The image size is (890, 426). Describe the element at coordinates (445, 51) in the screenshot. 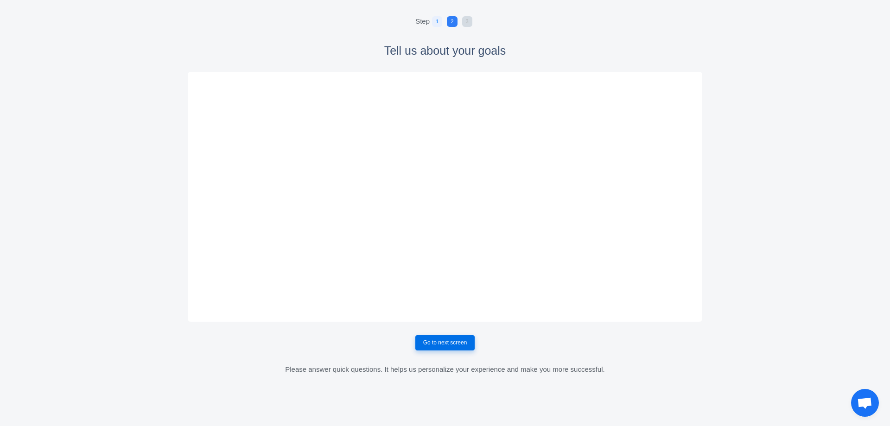

I see `h4: Tell us about your goals` at that location.